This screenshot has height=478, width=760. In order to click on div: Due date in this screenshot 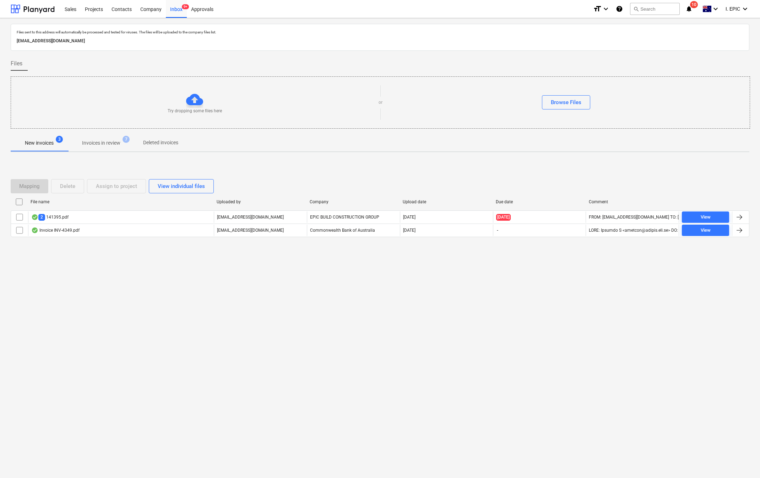, I will do `click(539, 202)`.